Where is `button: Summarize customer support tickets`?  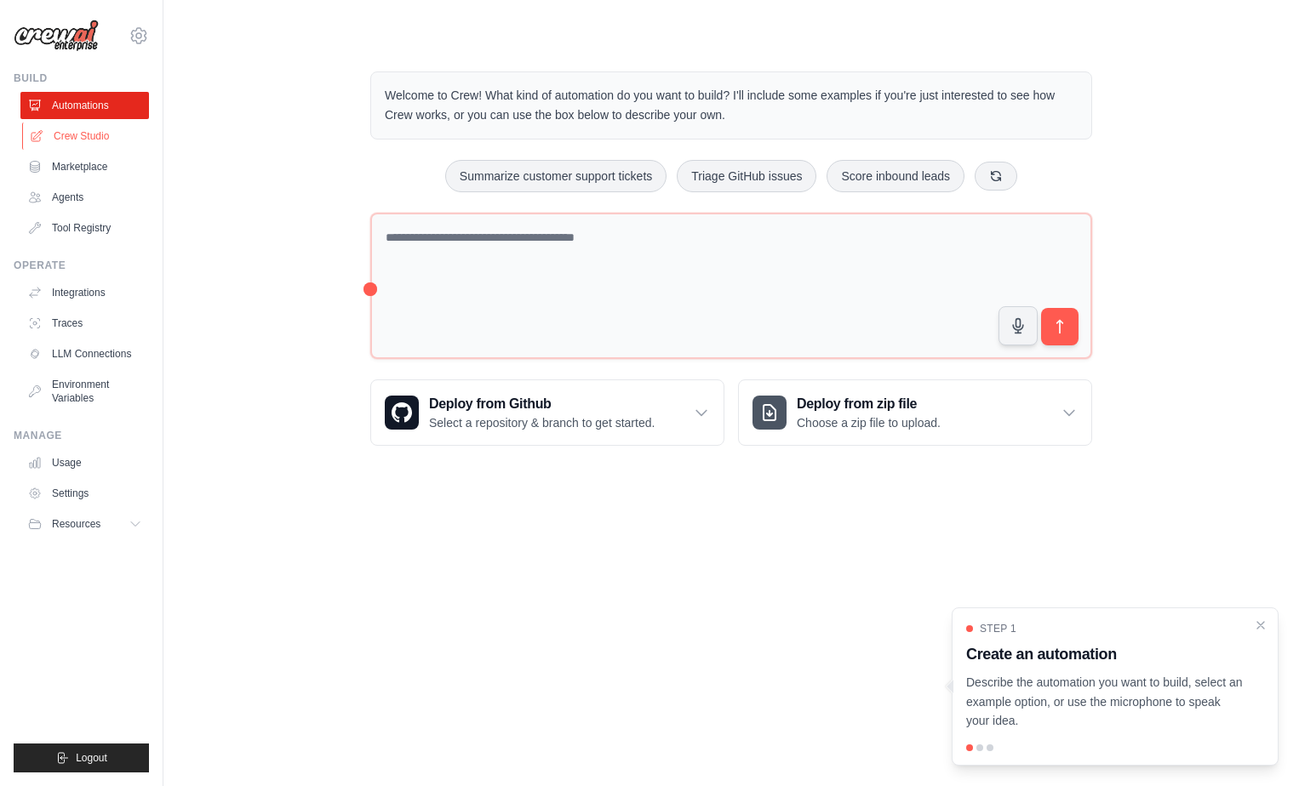
button: Summarize customer support tickets is located at coordinates (556, 176).